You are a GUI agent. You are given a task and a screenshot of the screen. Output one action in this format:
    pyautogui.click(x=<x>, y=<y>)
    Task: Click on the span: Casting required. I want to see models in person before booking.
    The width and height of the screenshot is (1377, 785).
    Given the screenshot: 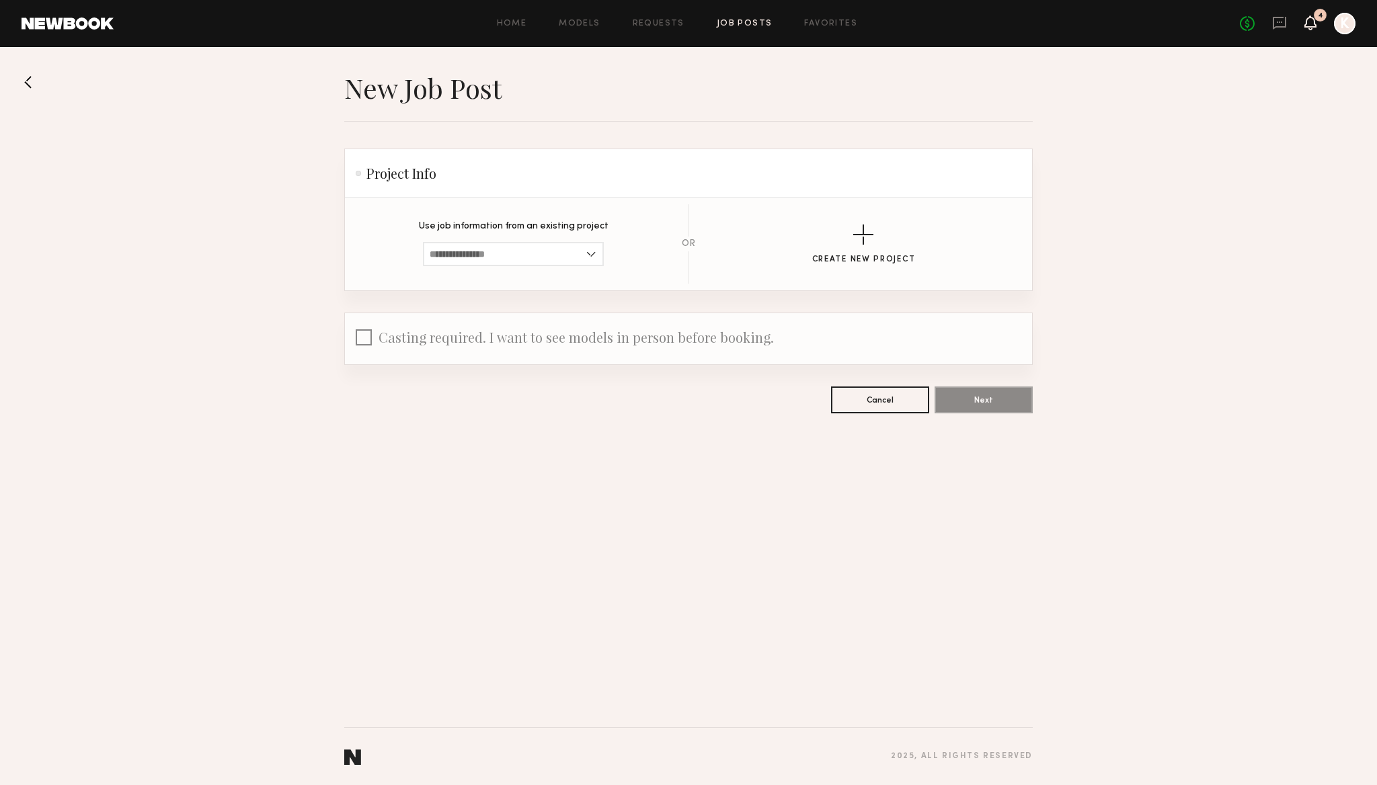 What is the action you would take?
    pyautogui.click(x=576, y=337)
    